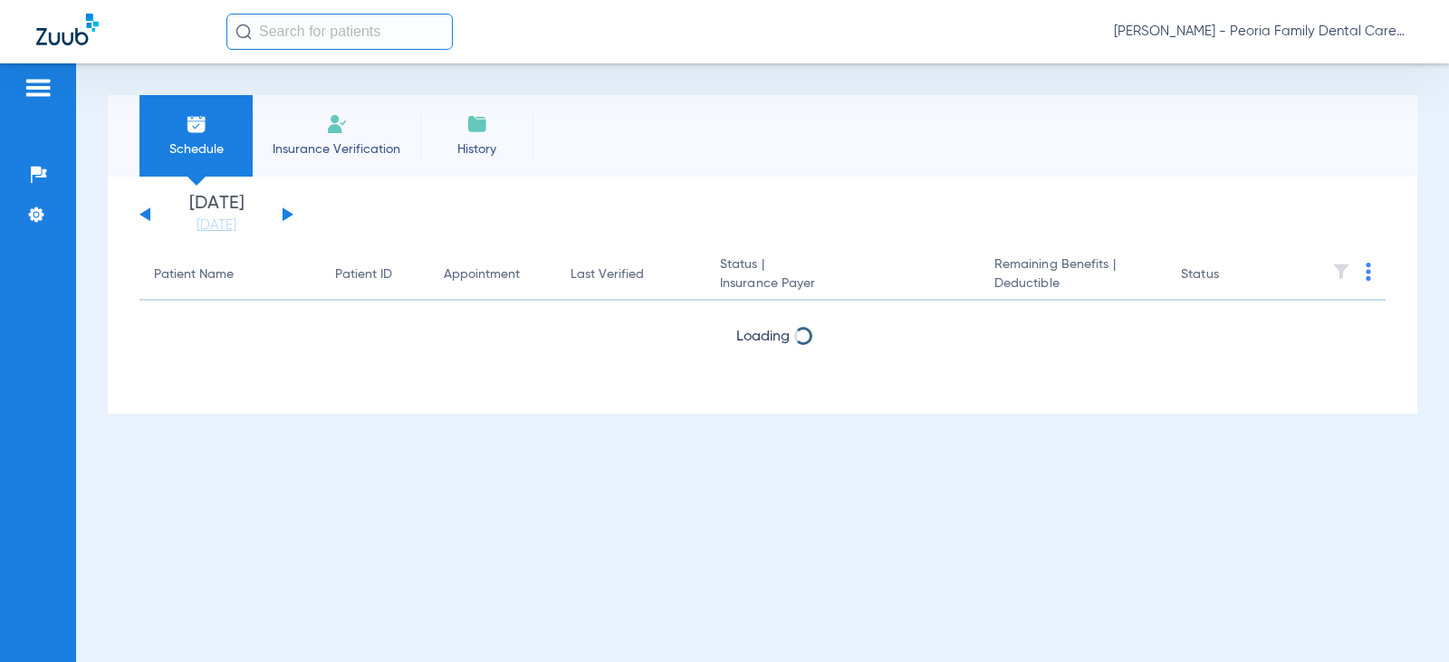  What do you see at coordinates (196, 149) in the screenshot?
I see `span: Schedule` at bounding box center [196, 149].